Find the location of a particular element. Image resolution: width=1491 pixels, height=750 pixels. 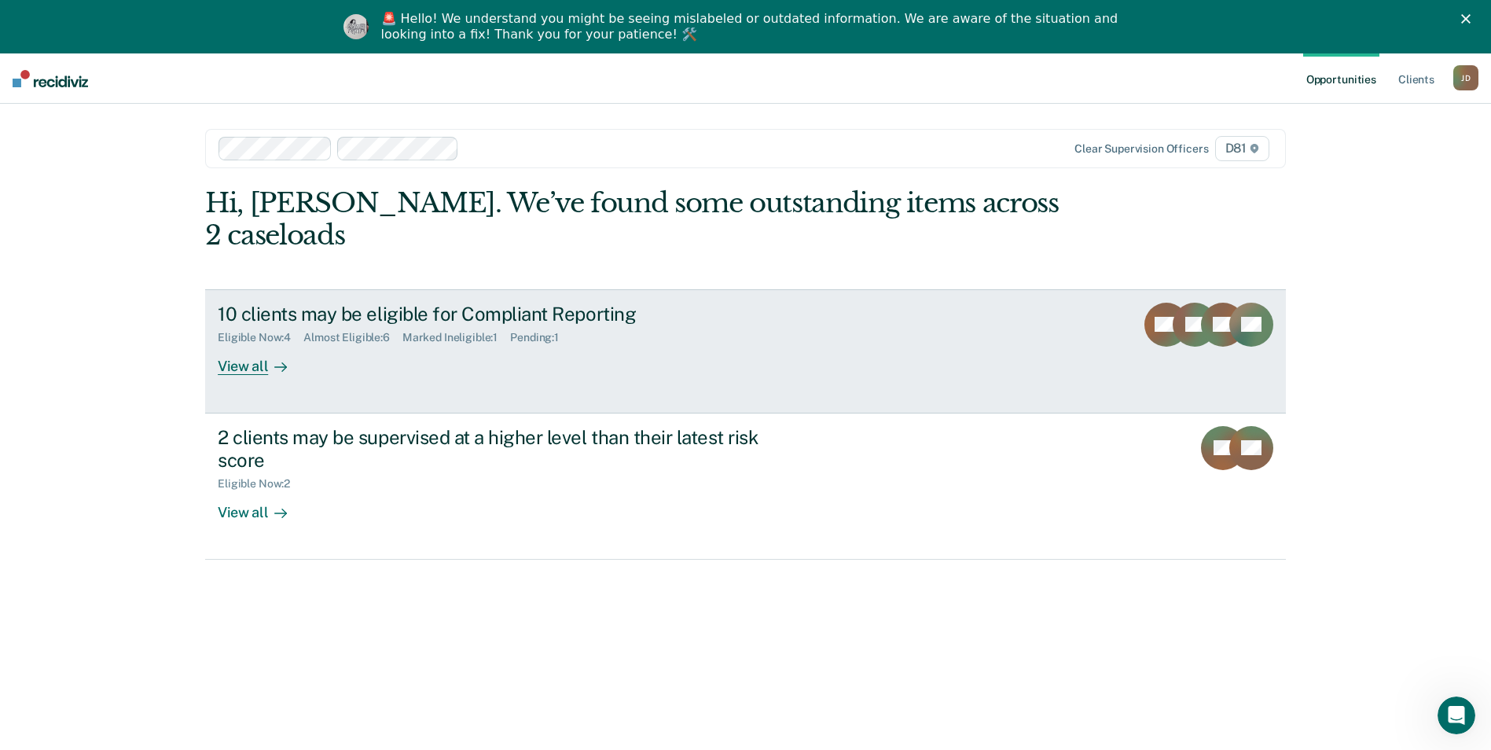

div: 10 clients may be eligible for Compliant Reporting is located at coordinates (494, 314).